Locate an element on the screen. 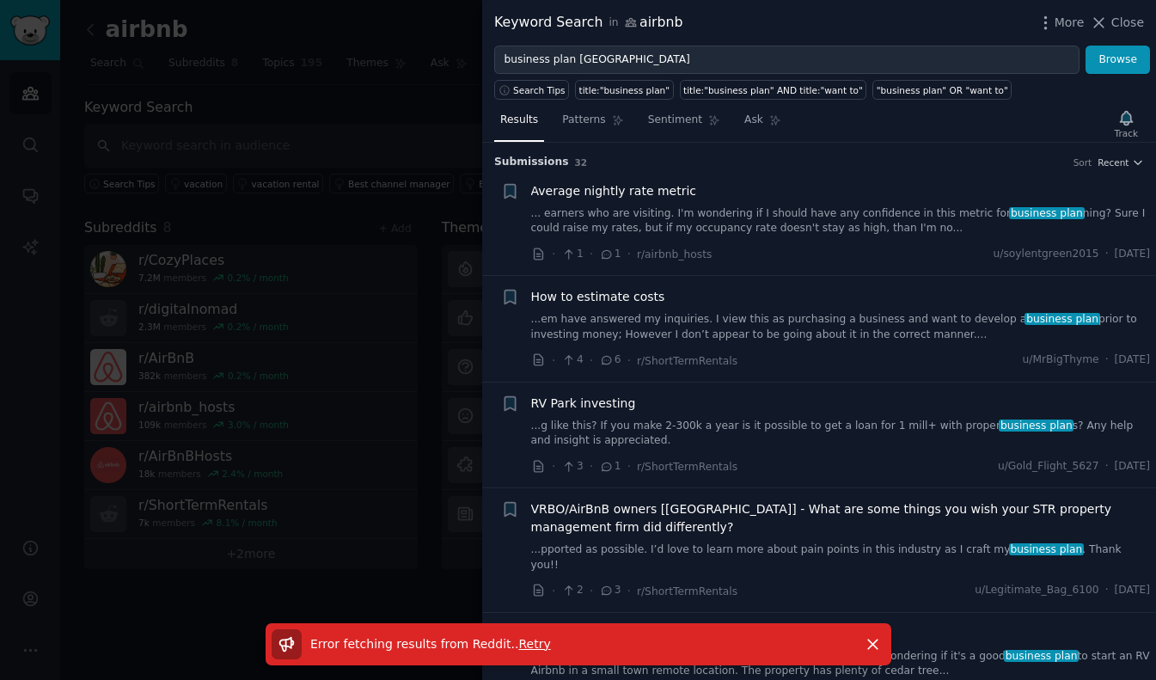 This screenshot has height=680, width=1156. div: title:"business plan" is located at coordinates (625, 90).